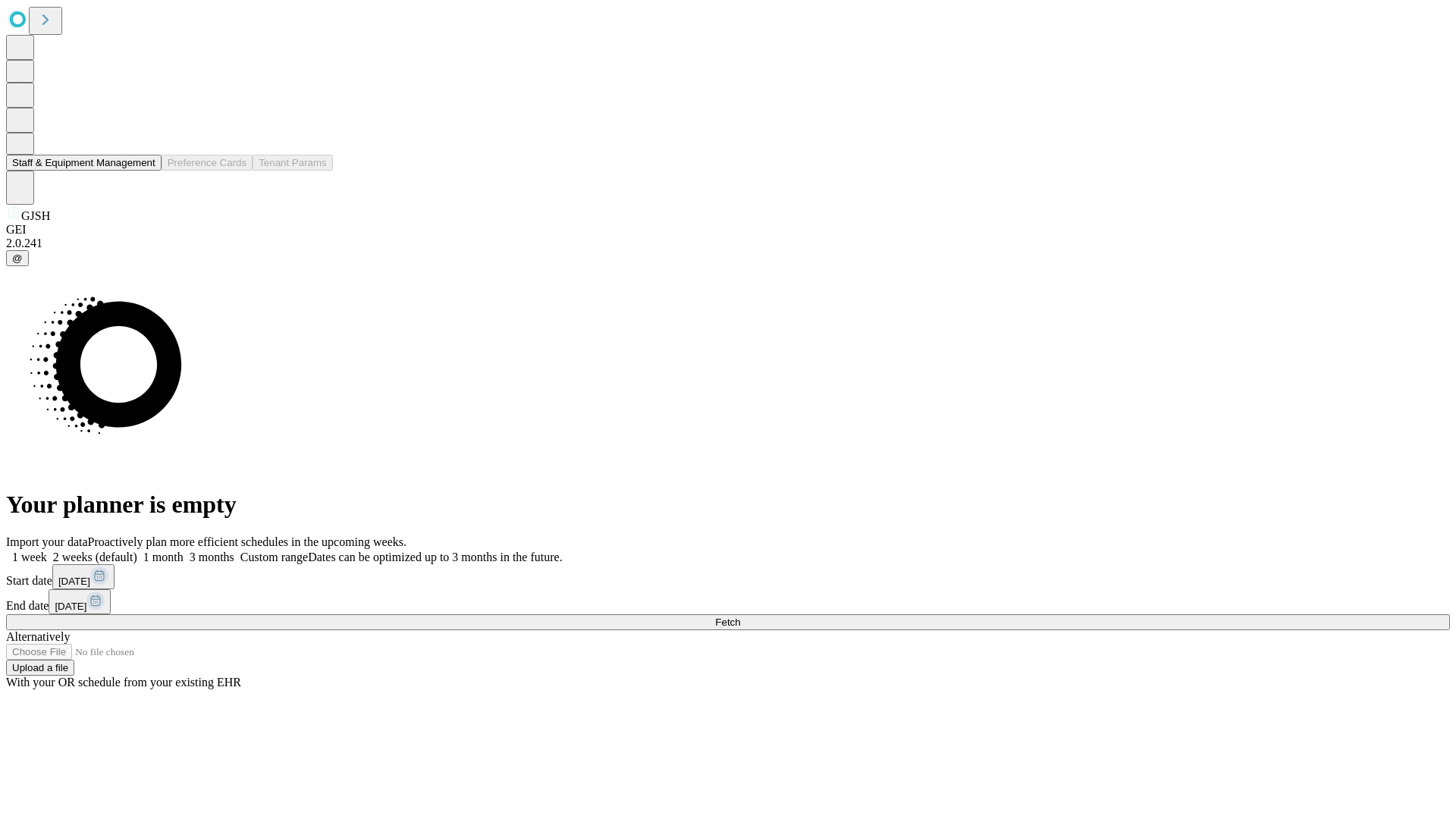 The image size is (1456, 819). I want to click on span: Import your data, so click(47, 541).